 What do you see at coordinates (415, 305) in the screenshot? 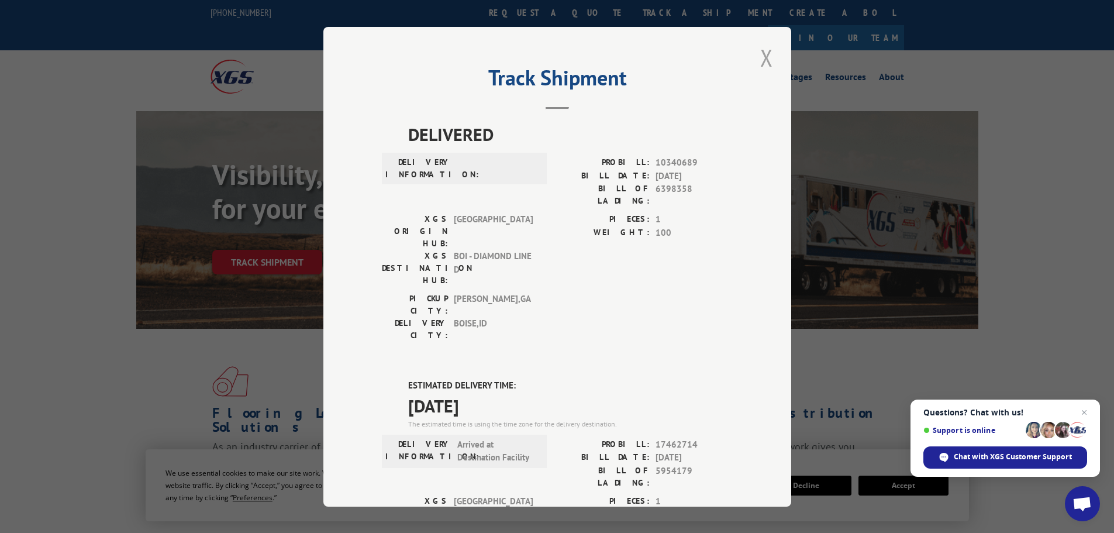
I see `label: PICKUP CITY:` at bounding box center [415, 305].